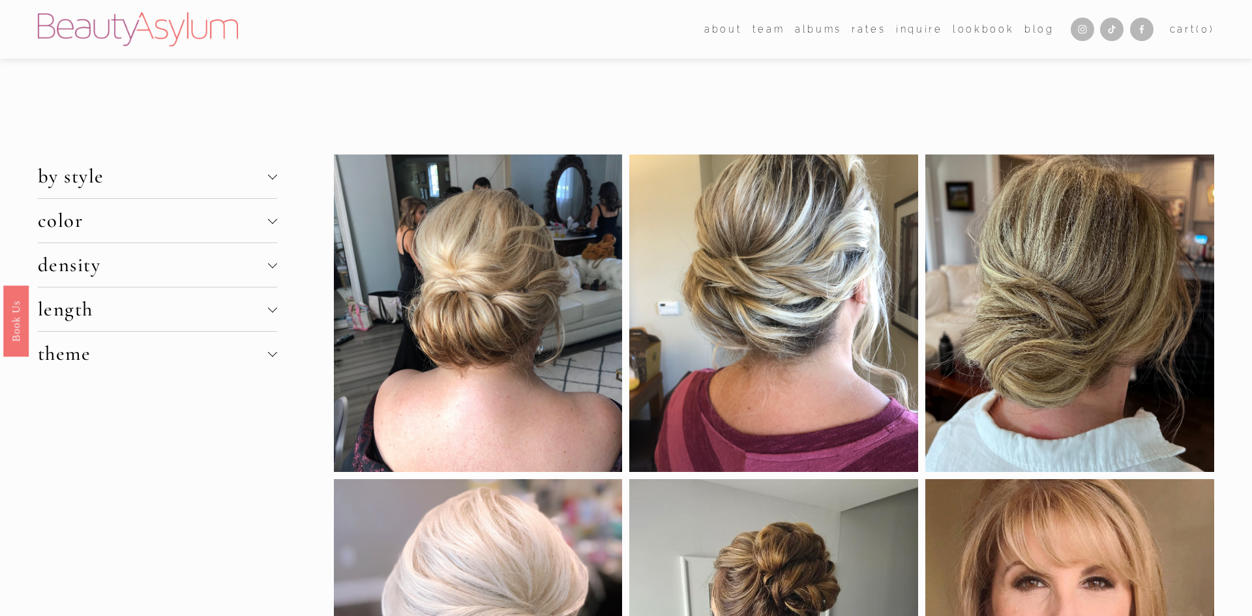 The image size is (1252, 616). Describe the element at coordinates (138, 29) in the screenshot. I see `img: Beauty Asylum | Bridal Hair &amp; Makeup Charlotte &amp; Atlanta` at that location.